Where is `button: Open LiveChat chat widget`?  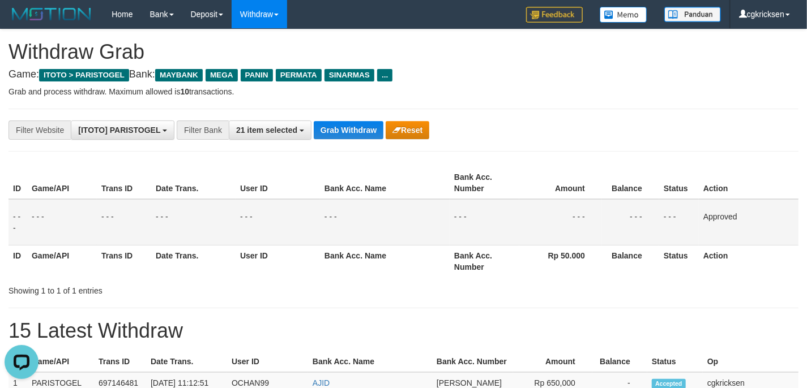 button: Open LiveChat chat widget is located at coordinates (22, 22).